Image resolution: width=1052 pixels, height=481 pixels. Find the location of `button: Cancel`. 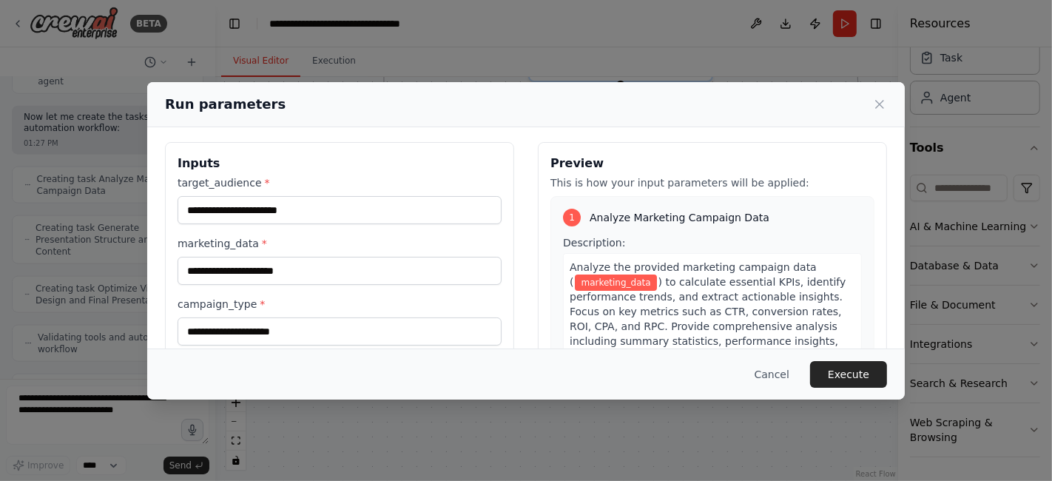

button: Cancel is located at coordinates (771, 374).